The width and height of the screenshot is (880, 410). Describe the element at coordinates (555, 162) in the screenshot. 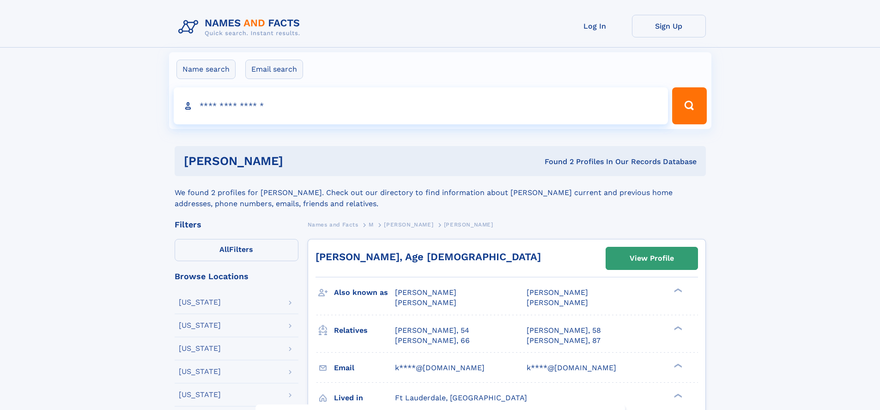

I see `div: Found 2 Profiles In Our Records Database` at that location.